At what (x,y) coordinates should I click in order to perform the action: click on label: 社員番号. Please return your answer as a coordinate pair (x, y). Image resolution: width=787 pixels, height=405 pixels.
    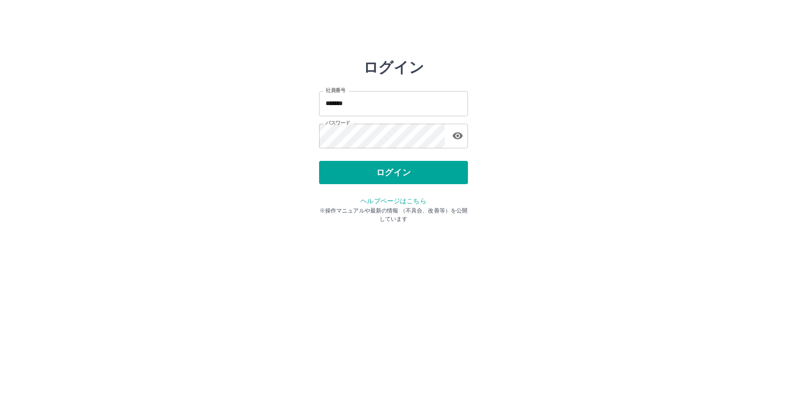
    Looking at the image, I should click on (335, 90).